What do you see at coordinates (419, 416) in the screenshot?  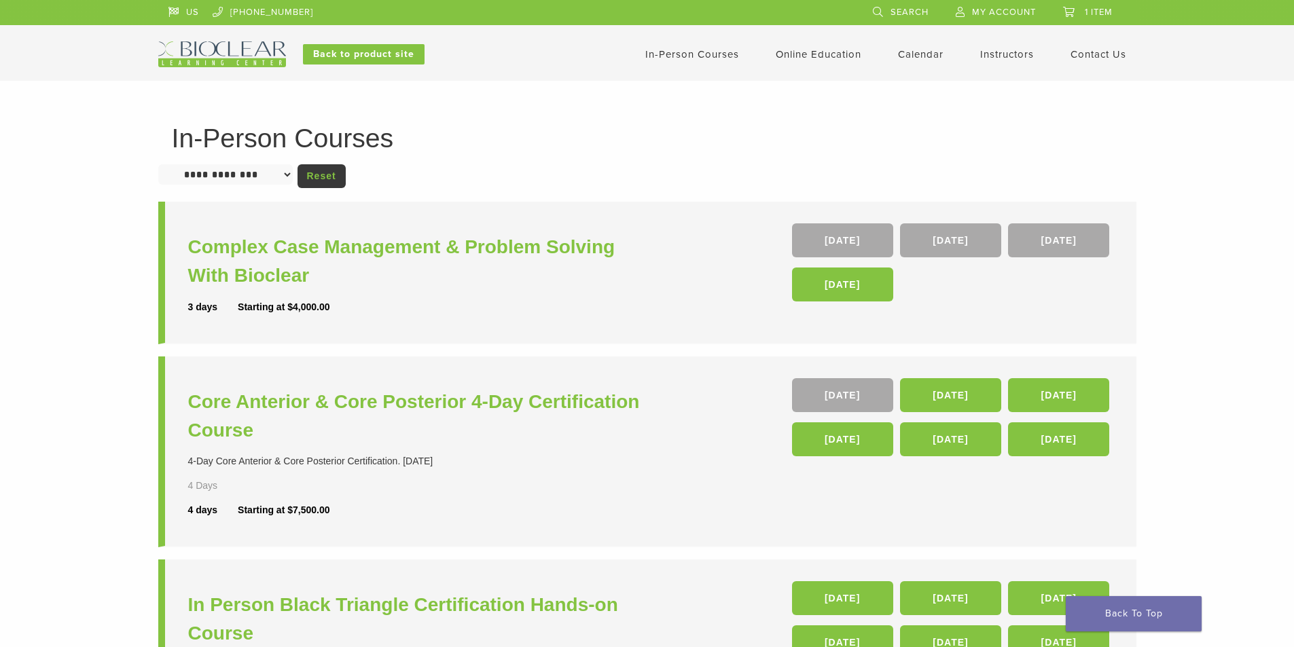 I see `h3: Core Anterior & Core Posterior 4-Day Certification Course` at bounding box center [419, 416].